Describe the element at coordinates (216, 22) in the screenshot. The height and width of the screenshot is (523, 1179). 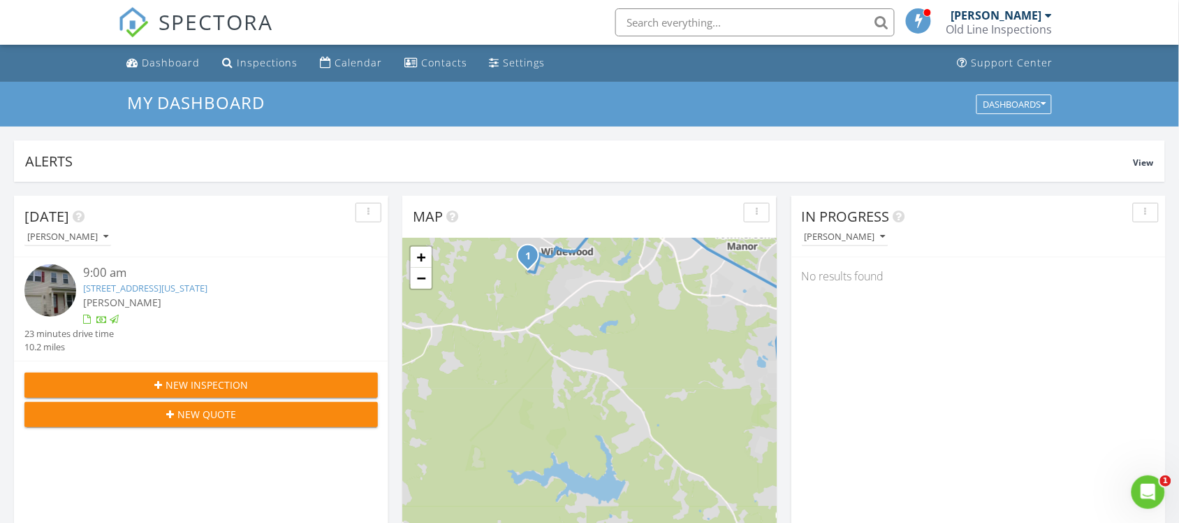
I see `span: SPECTORA` at that location.